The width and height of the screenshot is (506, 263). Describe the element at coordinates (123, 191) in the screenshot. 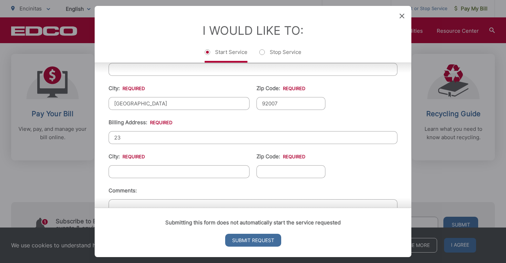

I see `label: Comments:` at that location.